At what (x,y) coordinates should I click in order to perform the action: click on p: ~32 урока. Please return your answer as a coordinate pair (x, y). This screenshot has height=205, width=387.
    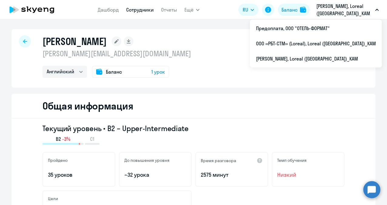
    Looking at the image, I should click on (155, 174).